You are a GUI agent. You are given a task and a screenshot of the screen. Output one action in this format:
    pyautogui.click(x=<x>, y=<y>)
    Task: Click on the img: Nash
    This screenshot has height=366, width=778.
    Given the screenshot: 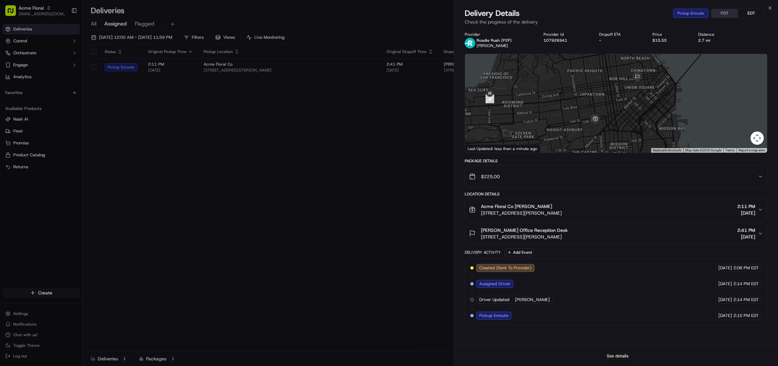 What is the action you would take?
    pyautogui.click(x=13, y=14)
    